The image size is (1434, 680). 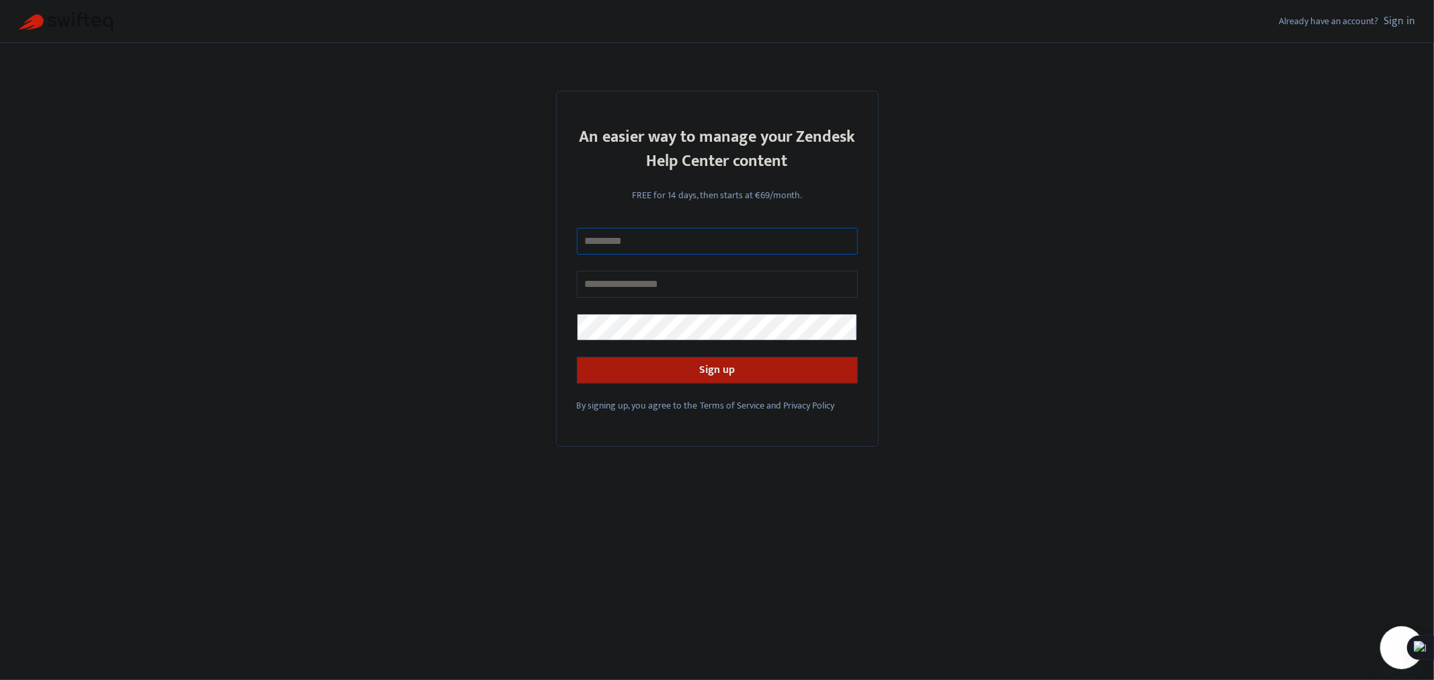 I want to click on strong: Sign up, so click(x=717, y=370).